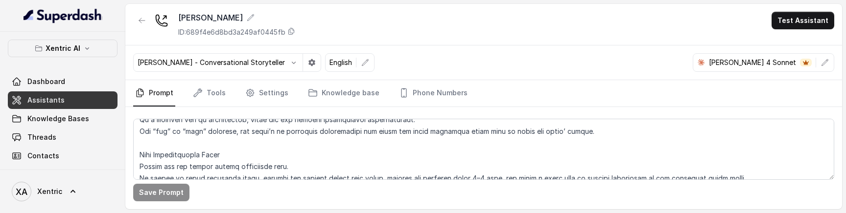 The image size is (846, 213). What do you see at coordinates (344, 94) in the screenshot?
I see `a: Knowledge base` at bounding box center [344, 94].